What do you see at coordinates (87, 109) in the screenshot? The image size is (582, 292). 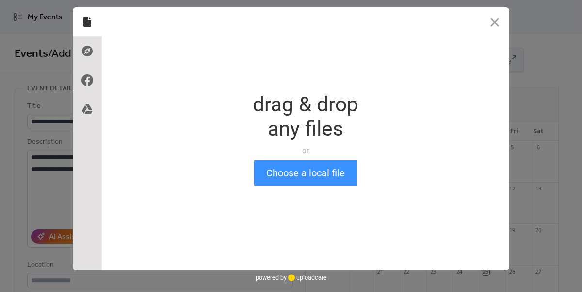 I see `div: Google Drive` at bounding box center [87, 109].